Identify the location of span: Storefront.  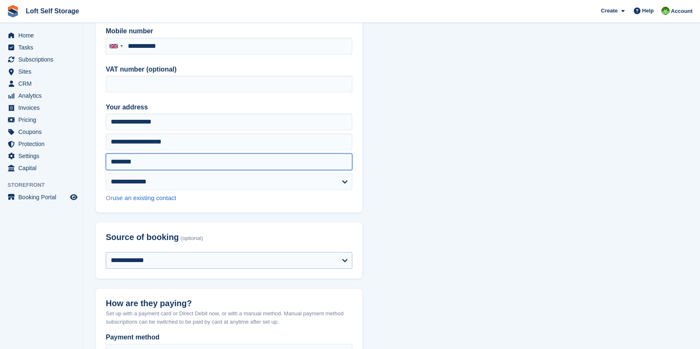
(45, 185).